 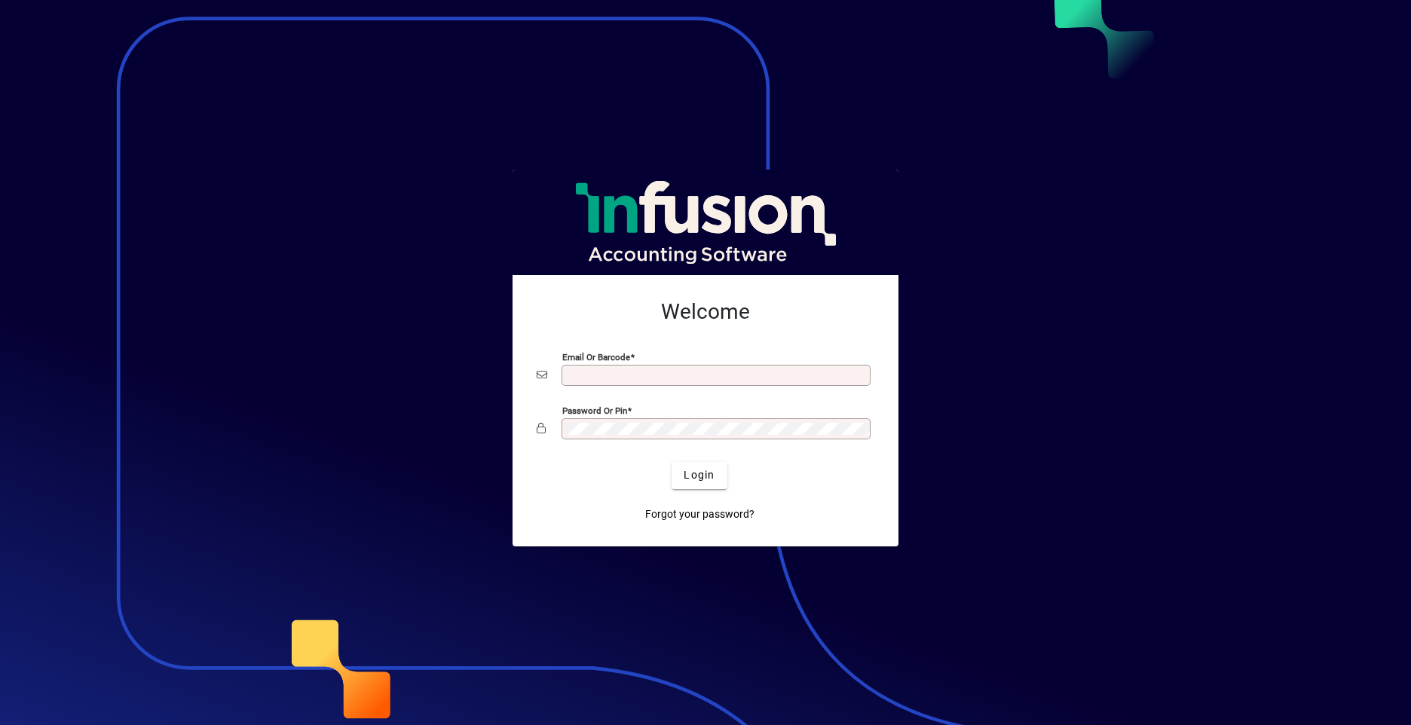 What do you see at coordinates (699, 515) in the screenshot?
I see `a: Forgot your password?` at bounding box center [699, 515].